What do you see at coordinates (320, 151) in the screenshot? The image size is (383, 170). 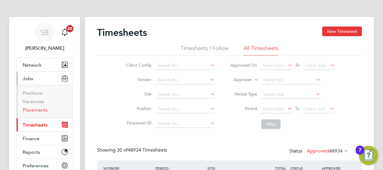 I see `div: Status` at bounding box center [320, 151].